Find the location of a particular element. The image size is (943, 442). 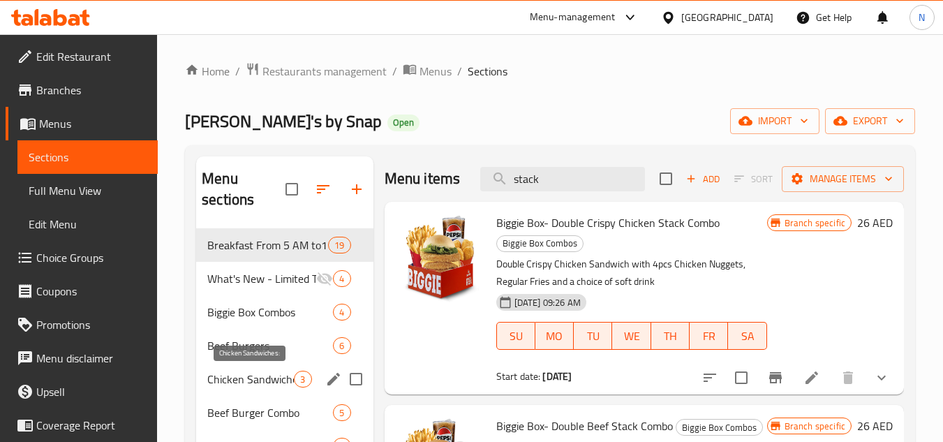

button: TH is located at coordinates (670, 336).